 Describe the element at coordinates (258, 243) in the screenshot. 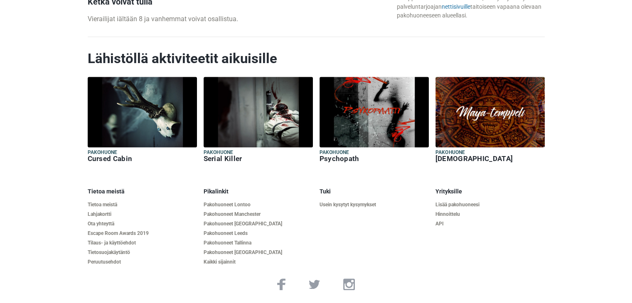

I see `a: Pakohuoneet Tallinna` at that location.